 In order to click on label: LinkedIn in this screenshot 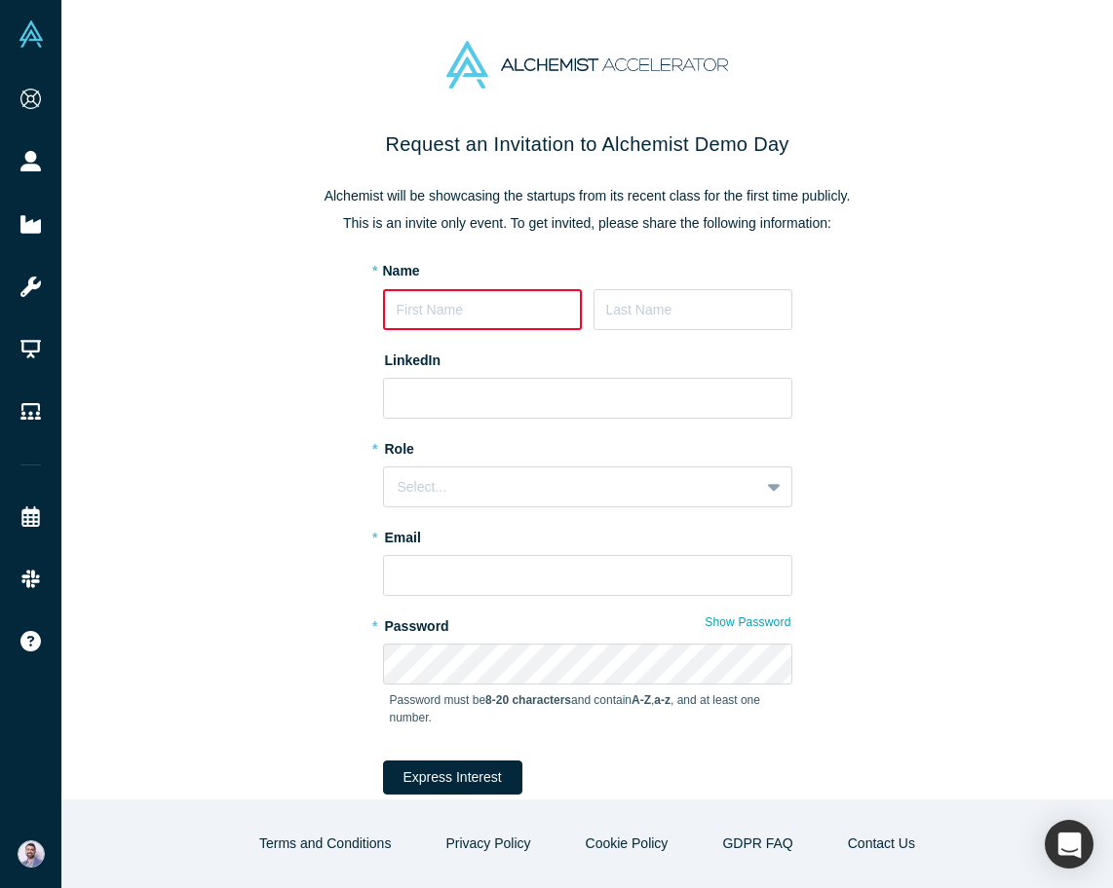, I will do `click(412, 358)`.